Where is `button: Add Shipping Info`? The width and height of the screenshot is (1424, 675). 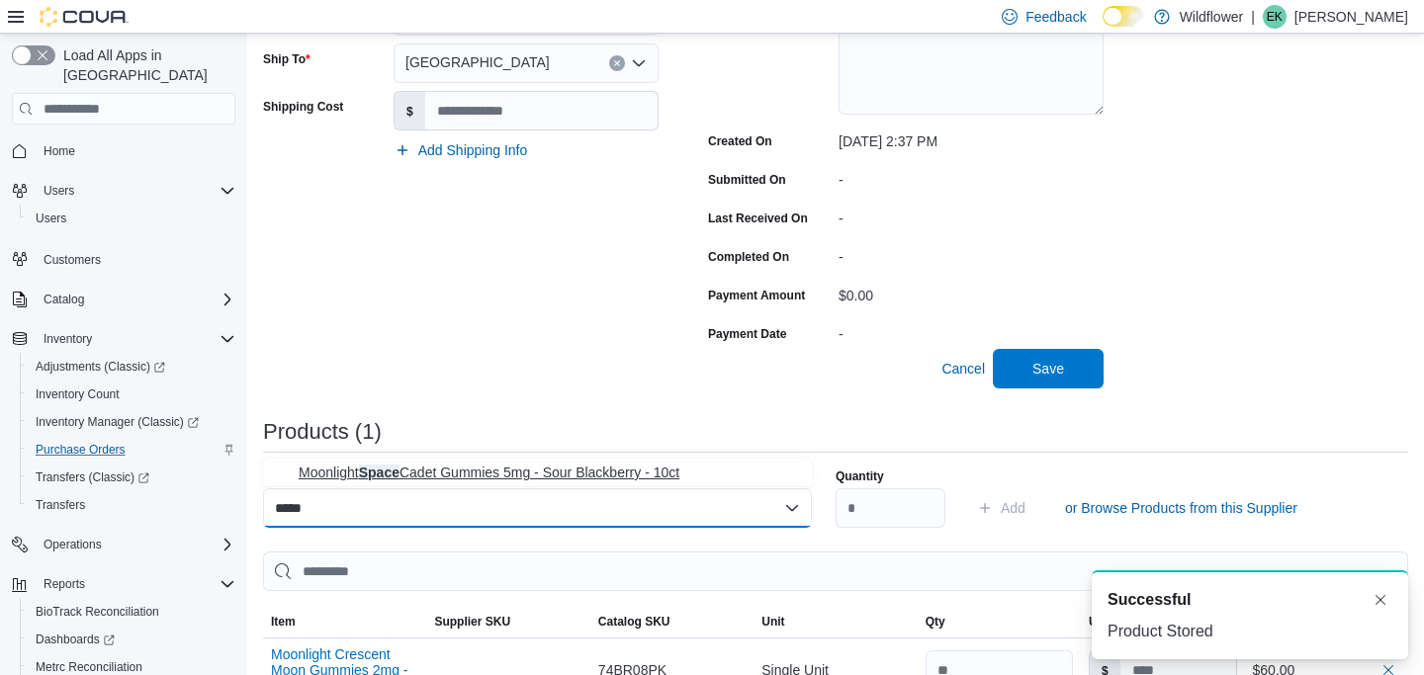 button: Add Shipping Info is located at coordinates (461, 150).